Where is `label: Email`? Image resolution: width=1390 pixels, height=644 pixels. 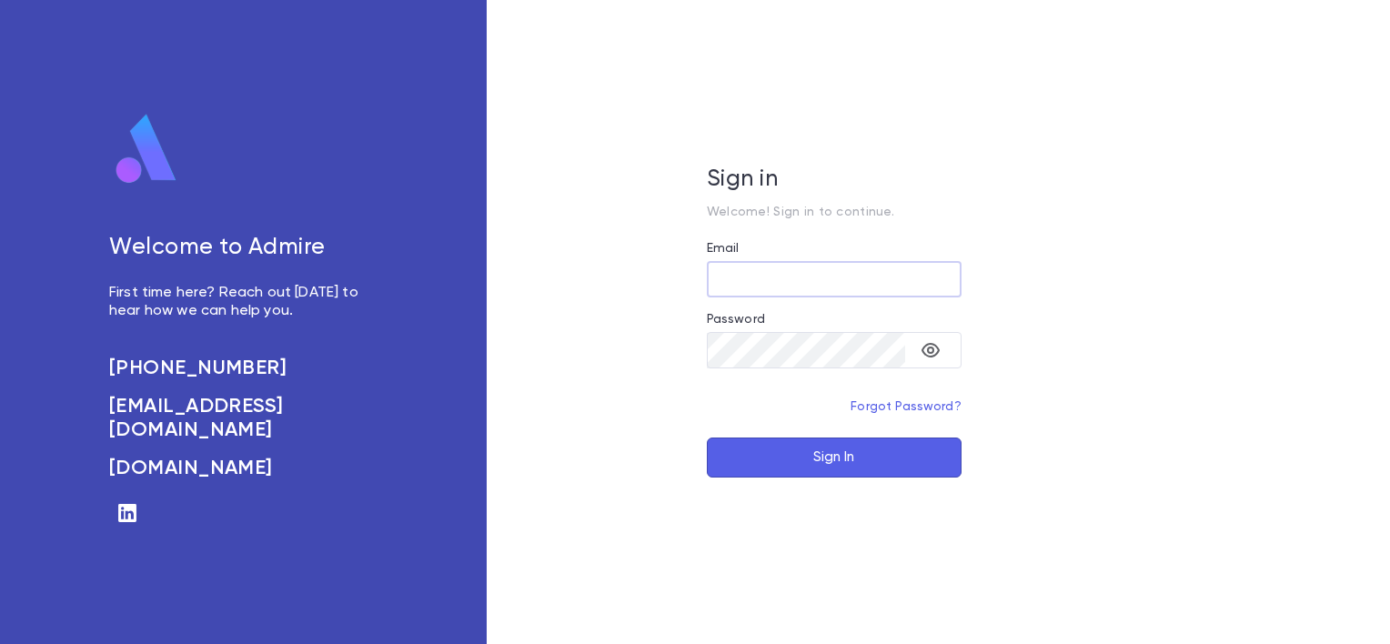
label: Email is located at coordinates (723, 248).